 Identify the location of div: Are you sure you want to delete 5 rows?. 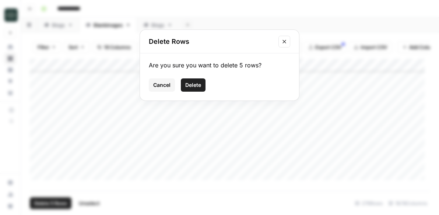
(220, 65).